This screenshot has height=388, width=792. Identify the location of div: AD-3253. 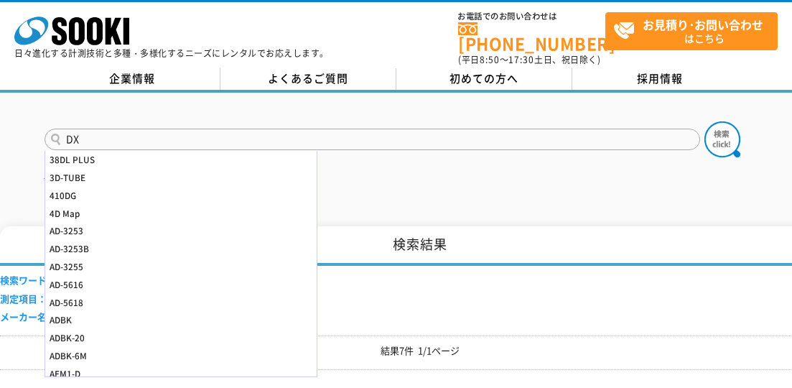
(181, 230).